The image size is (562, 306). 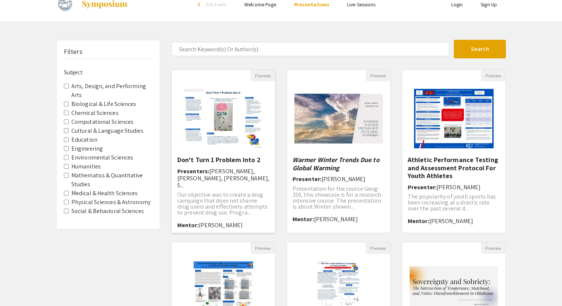 I want to click on div: Open Presentation <p>Athletic Performance Testing and Assessment Protocol For Youth Athletes</p>, so click(x=454, y=151).